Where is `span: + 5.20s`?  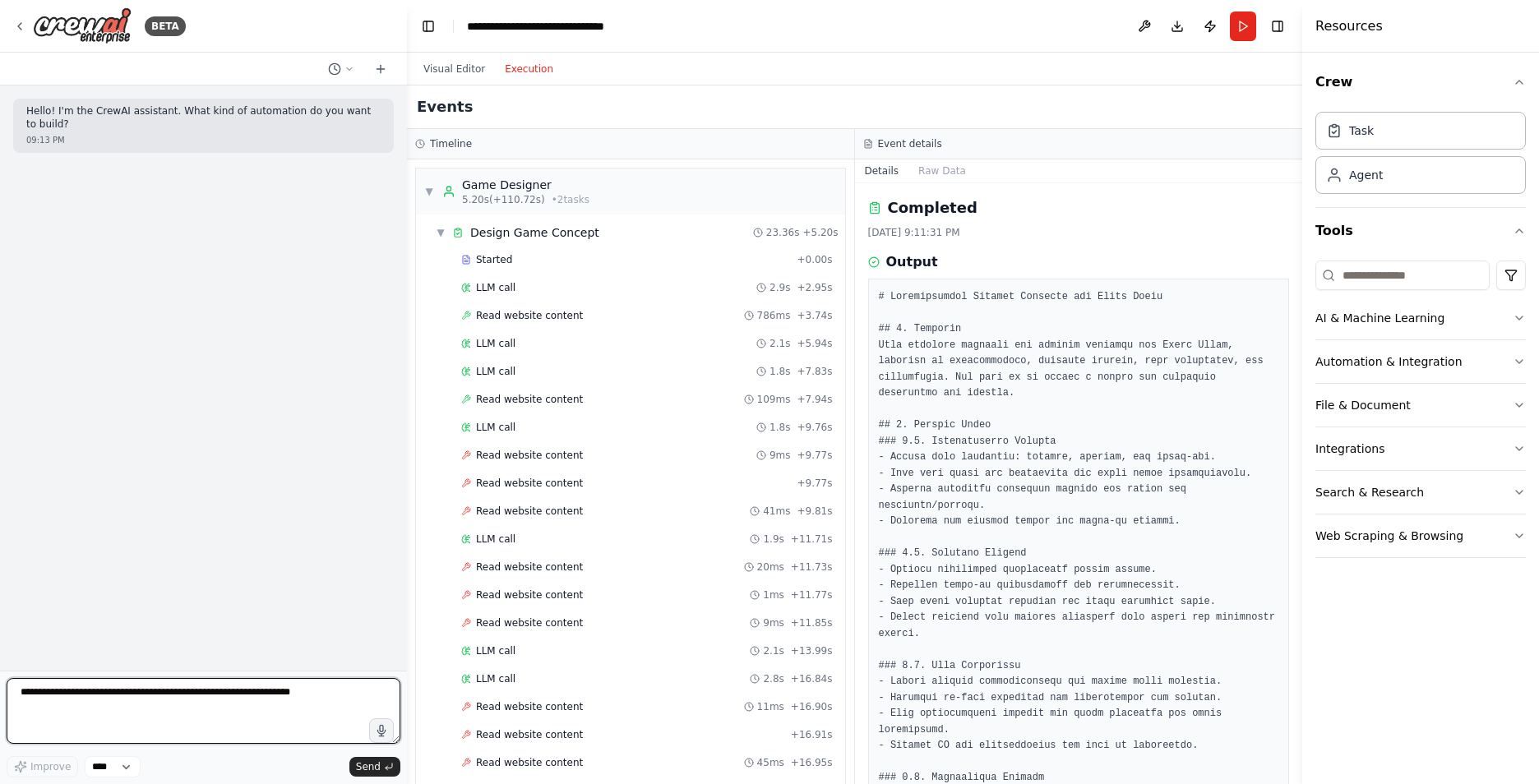
span: + 5.20s is located at coordinates (820, 233).